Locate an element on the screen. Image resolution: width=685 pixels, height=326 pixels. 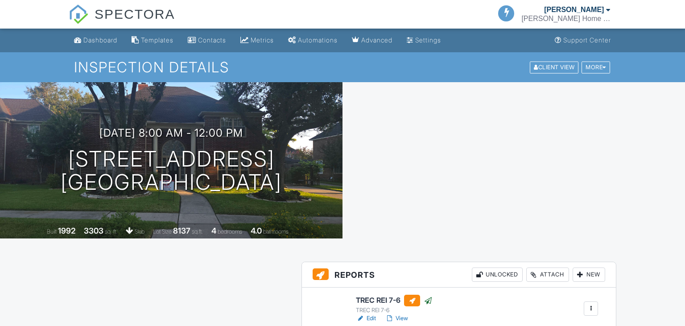
div: More is located at coordinates (596, 67).